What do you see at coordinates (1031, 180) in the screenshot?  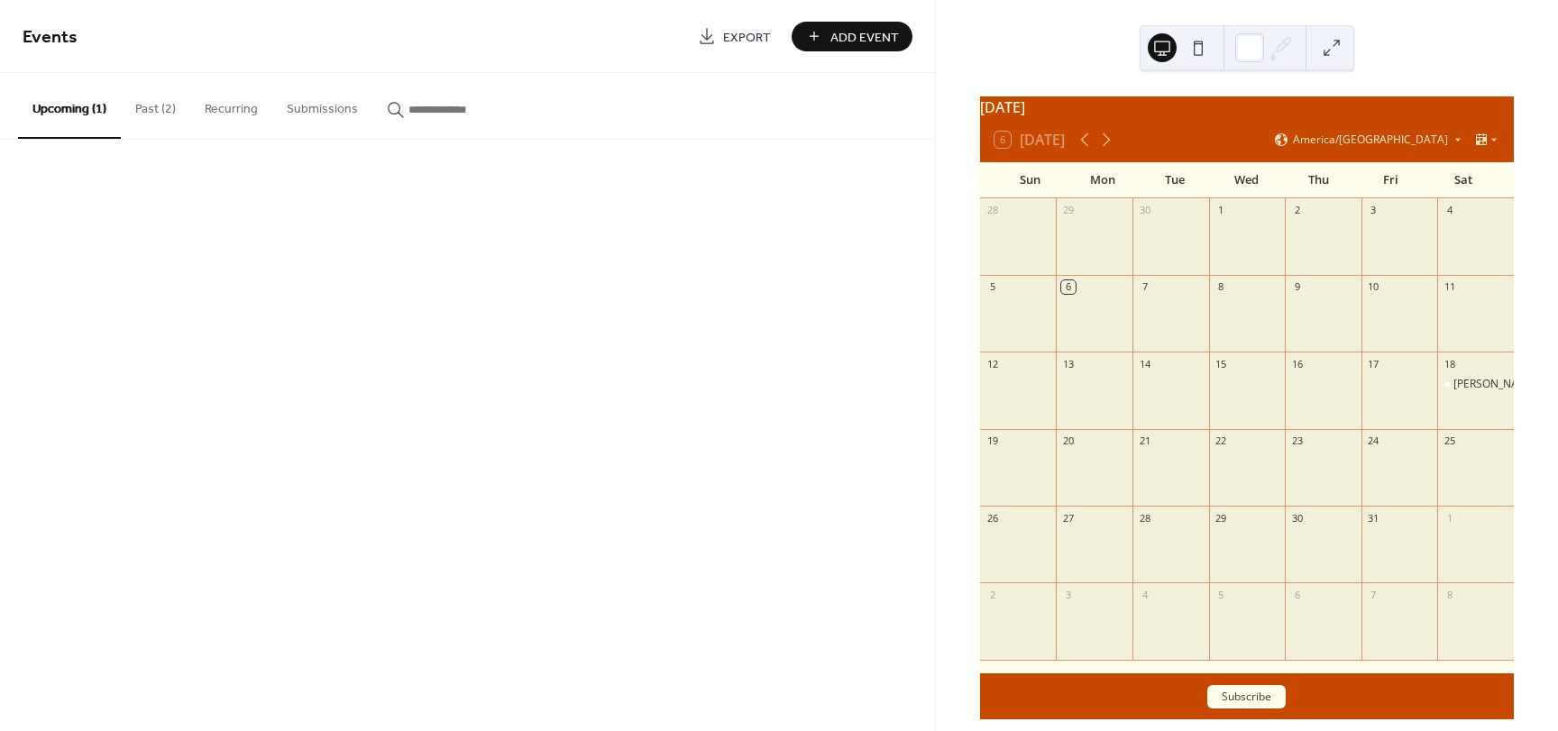 I see `div: Sun` at bounding box center [1031, 180].